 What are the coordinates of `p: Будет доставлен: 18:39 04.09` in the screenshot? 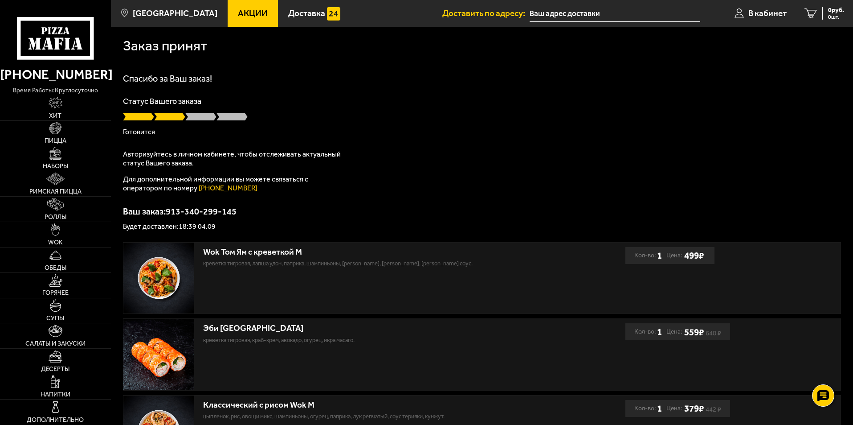 It's located at (482, 226).